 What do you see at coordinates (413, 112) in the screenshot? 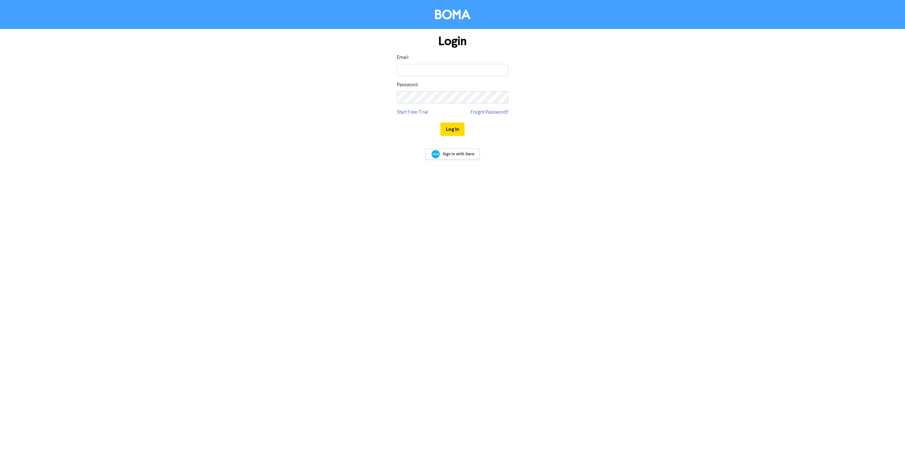
I see `a: Start Free Trial` at bounding box center [413, 112].